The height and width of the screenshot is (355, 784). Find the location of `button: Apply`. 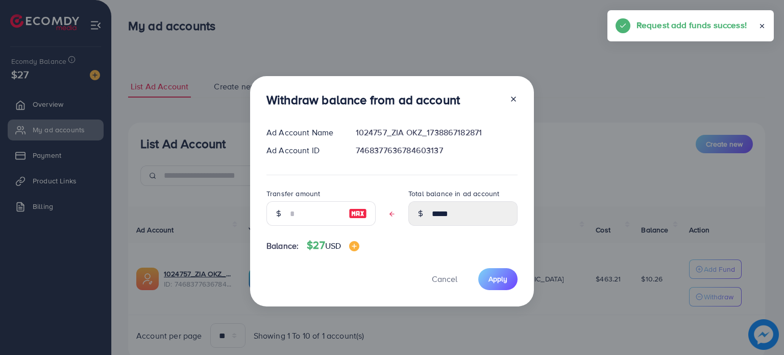

button: Apply is located at coordinates (498, 279).